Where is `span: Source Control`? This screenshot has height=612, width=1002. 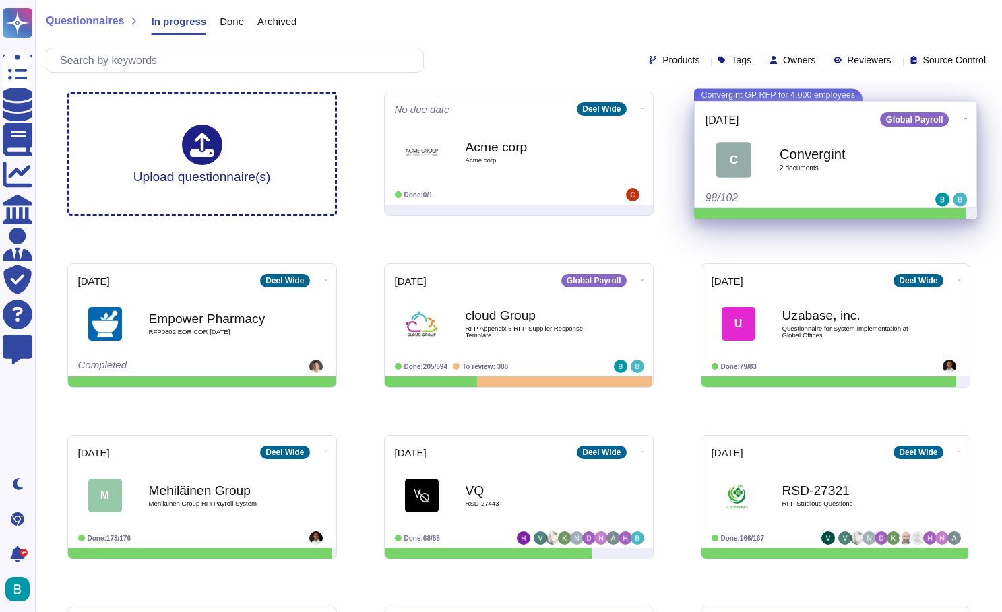 span: Source Control is located at coordinates (954, 60).